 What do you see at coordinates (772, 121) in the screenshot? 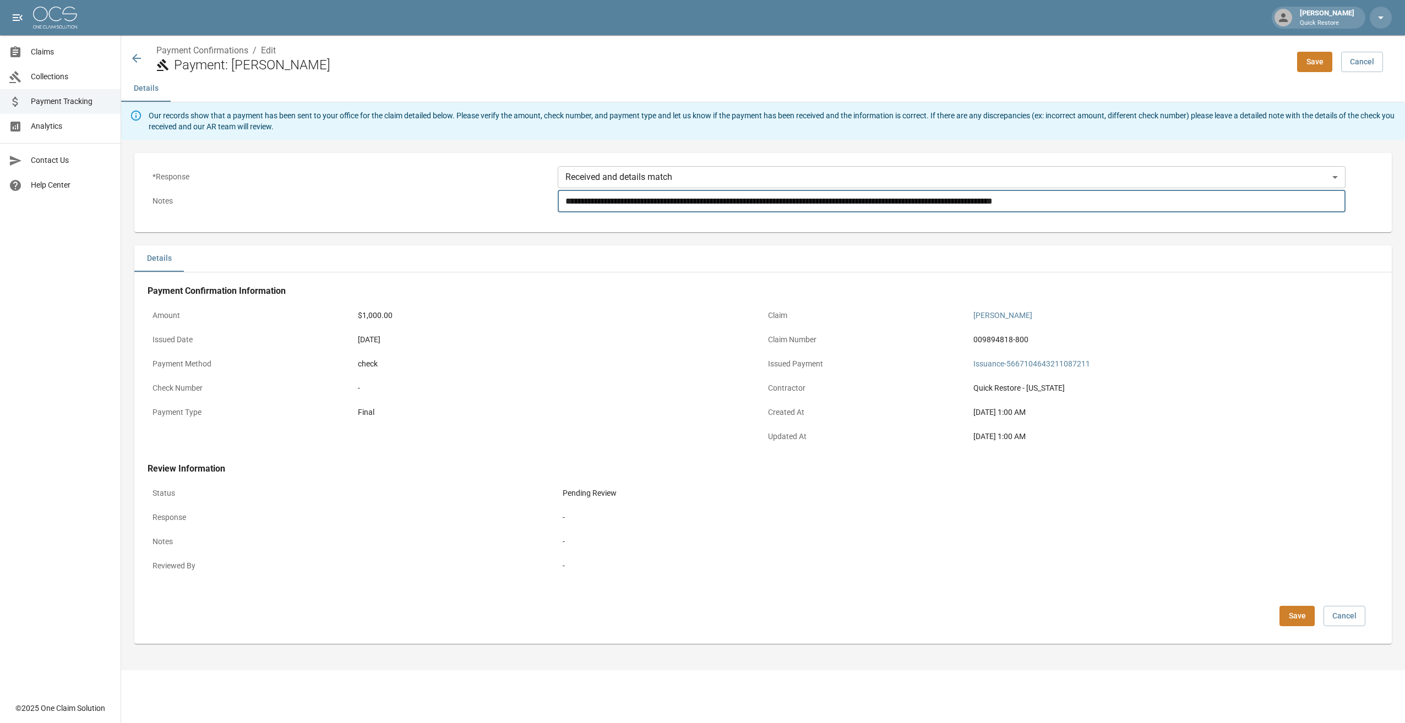
I see `div: Our records show that a payment has been sent to your office for the claim detailed below. Please...` at bounding box center [772, 121].